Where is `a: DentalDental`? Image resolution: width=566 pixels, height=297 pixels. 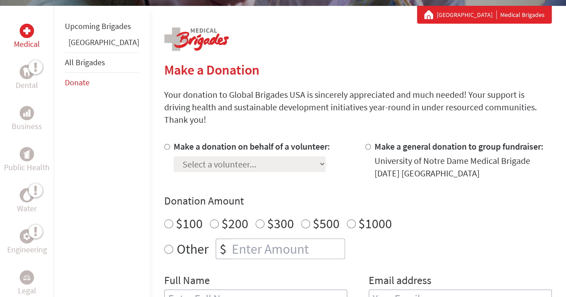 a: DentalDental is located at coordinates (27, 78).